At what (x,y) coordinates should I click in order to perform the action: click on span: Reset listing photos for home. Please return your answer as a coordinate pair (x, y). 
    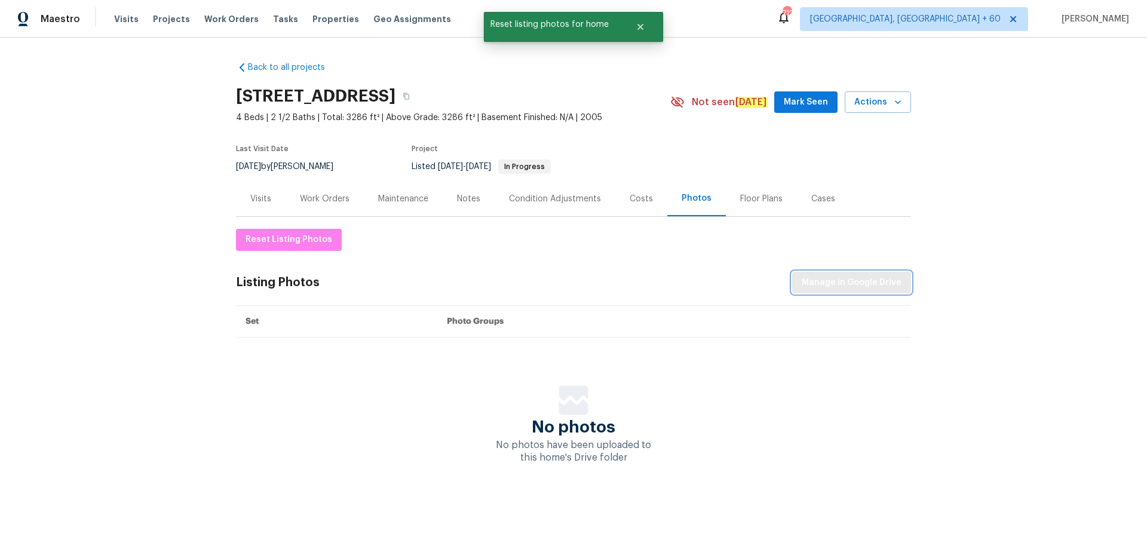
    Looking at the image, I should click on (552, 24).